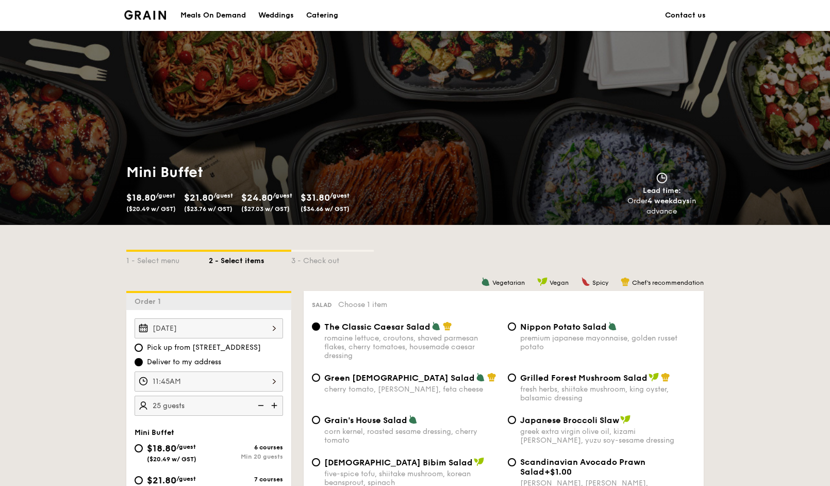 The width and height of the screenshot is (830, 486). I want to click on span: The Classic Caesar Salad, so click(377, 326).